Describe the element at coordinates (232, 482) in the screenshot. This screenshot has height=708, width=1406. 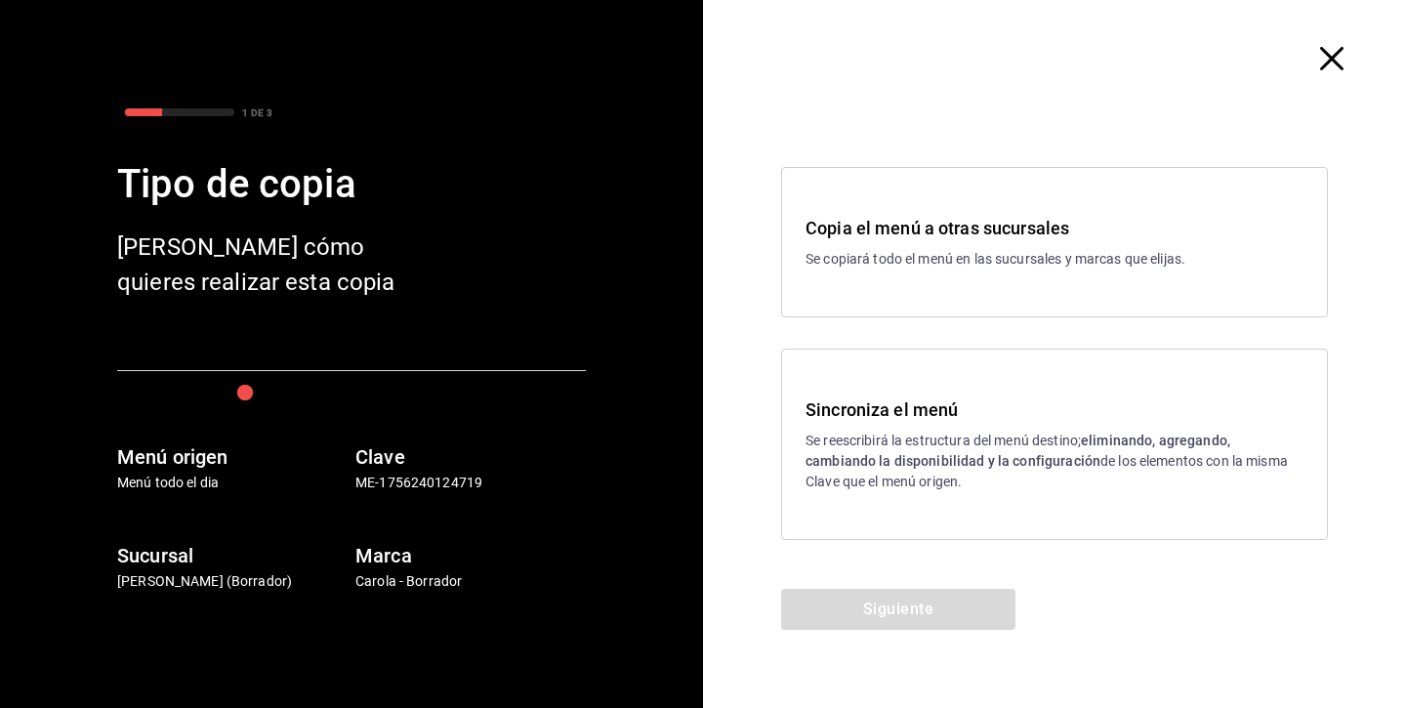
I see `p: Menú todo el dia` at that location.